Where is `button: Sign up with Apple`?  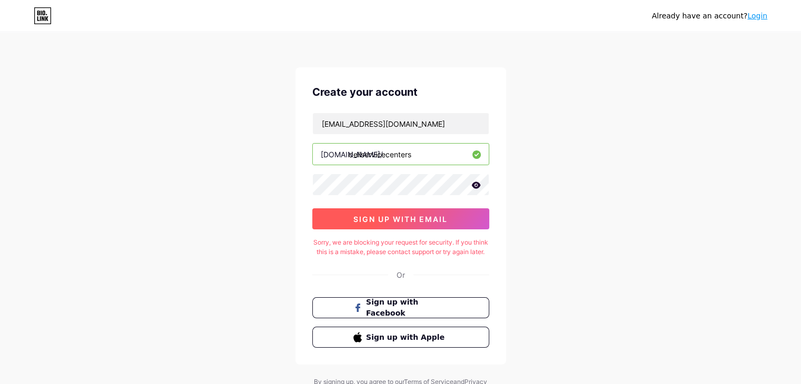
button: Sign up with Apple is located at coordinates (401, 337).